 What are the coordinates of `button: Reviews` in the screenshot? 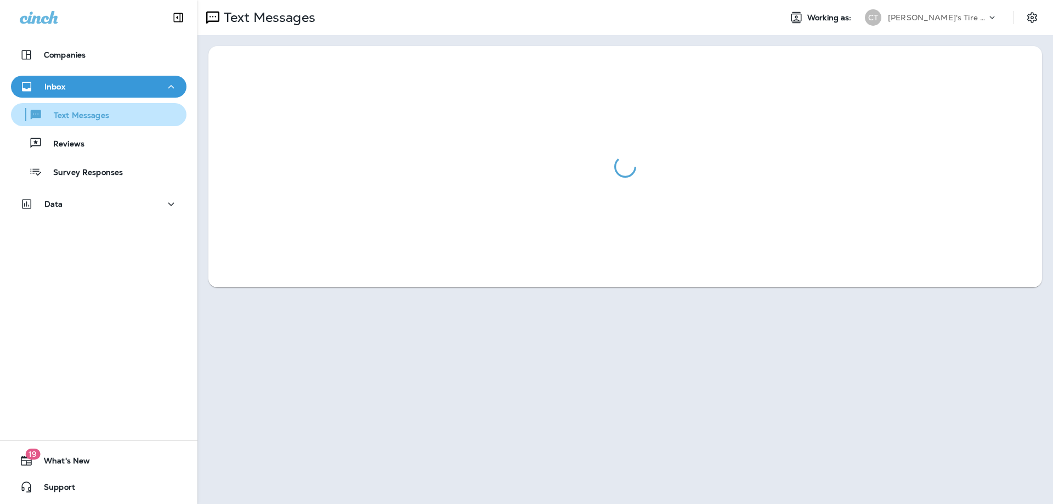 It's located at (99, 143).